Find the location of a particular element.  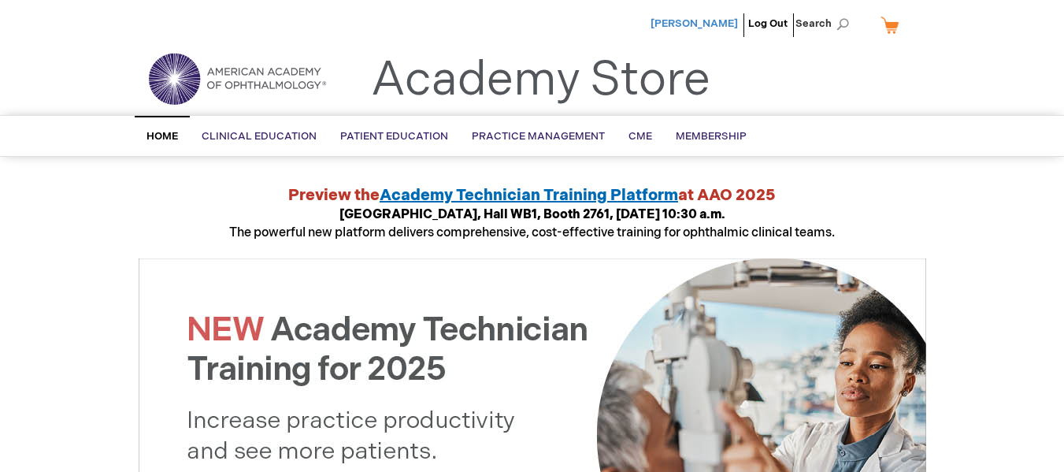

a: Academy Technician Training Platform is located at coordinates (529, 195).